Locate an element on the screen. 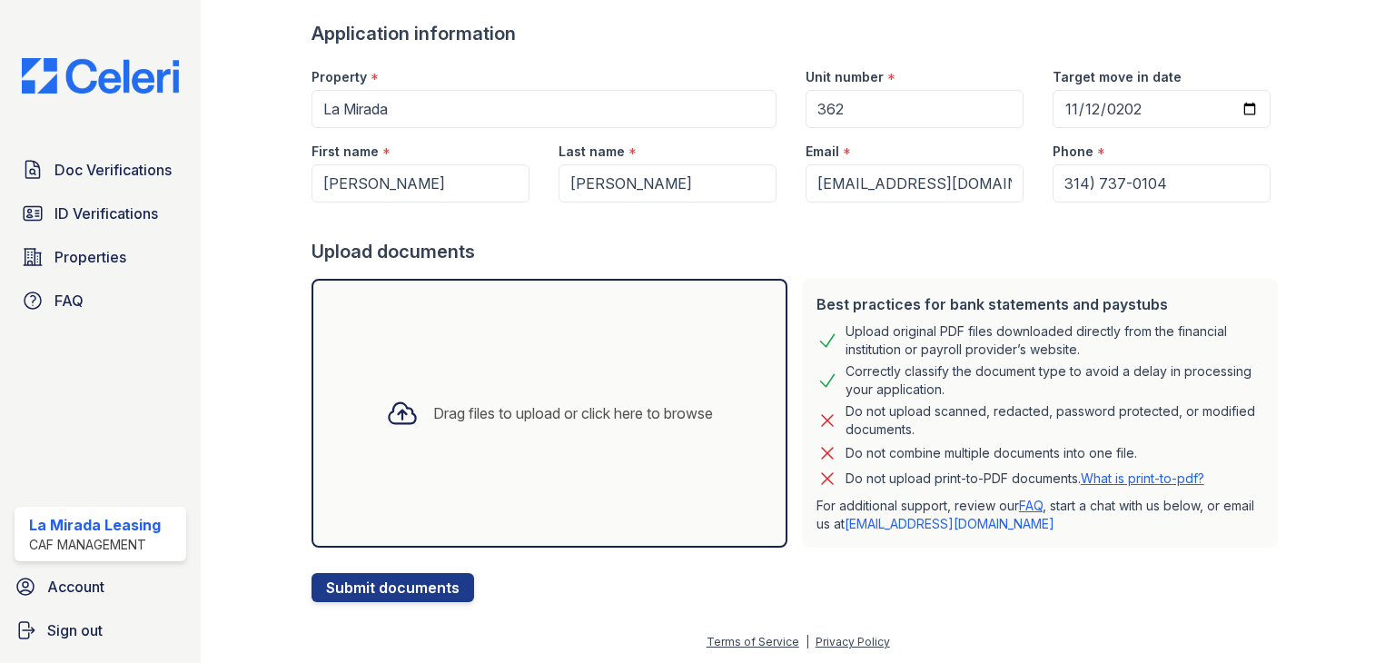 The image size is (1395, 663). a: Sign out is located at coordinates (100, 630).